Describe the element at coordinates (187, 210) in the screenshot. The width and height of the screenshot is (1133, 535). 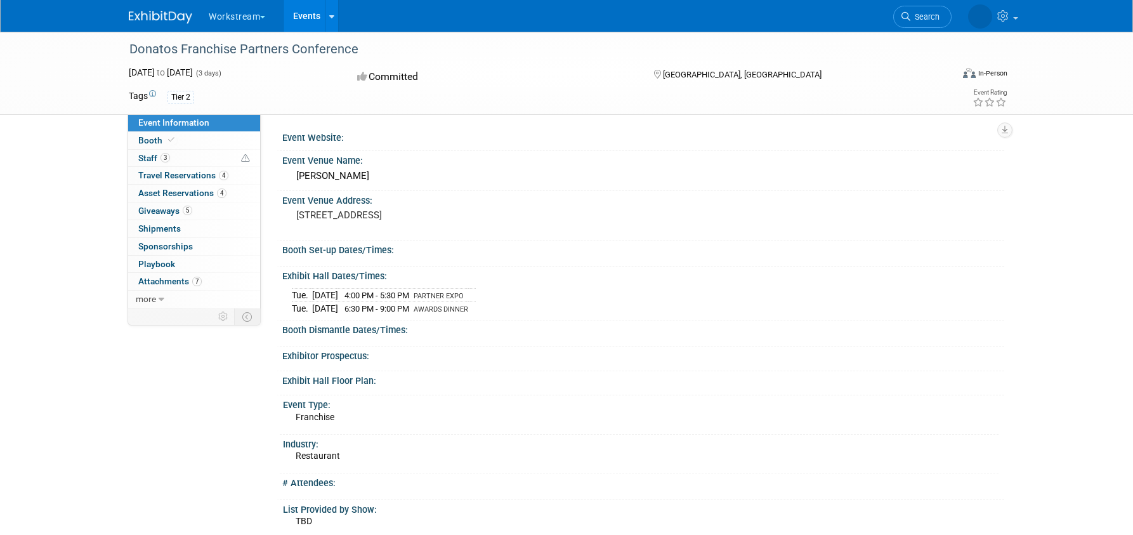
I see `span: 5` at that location.